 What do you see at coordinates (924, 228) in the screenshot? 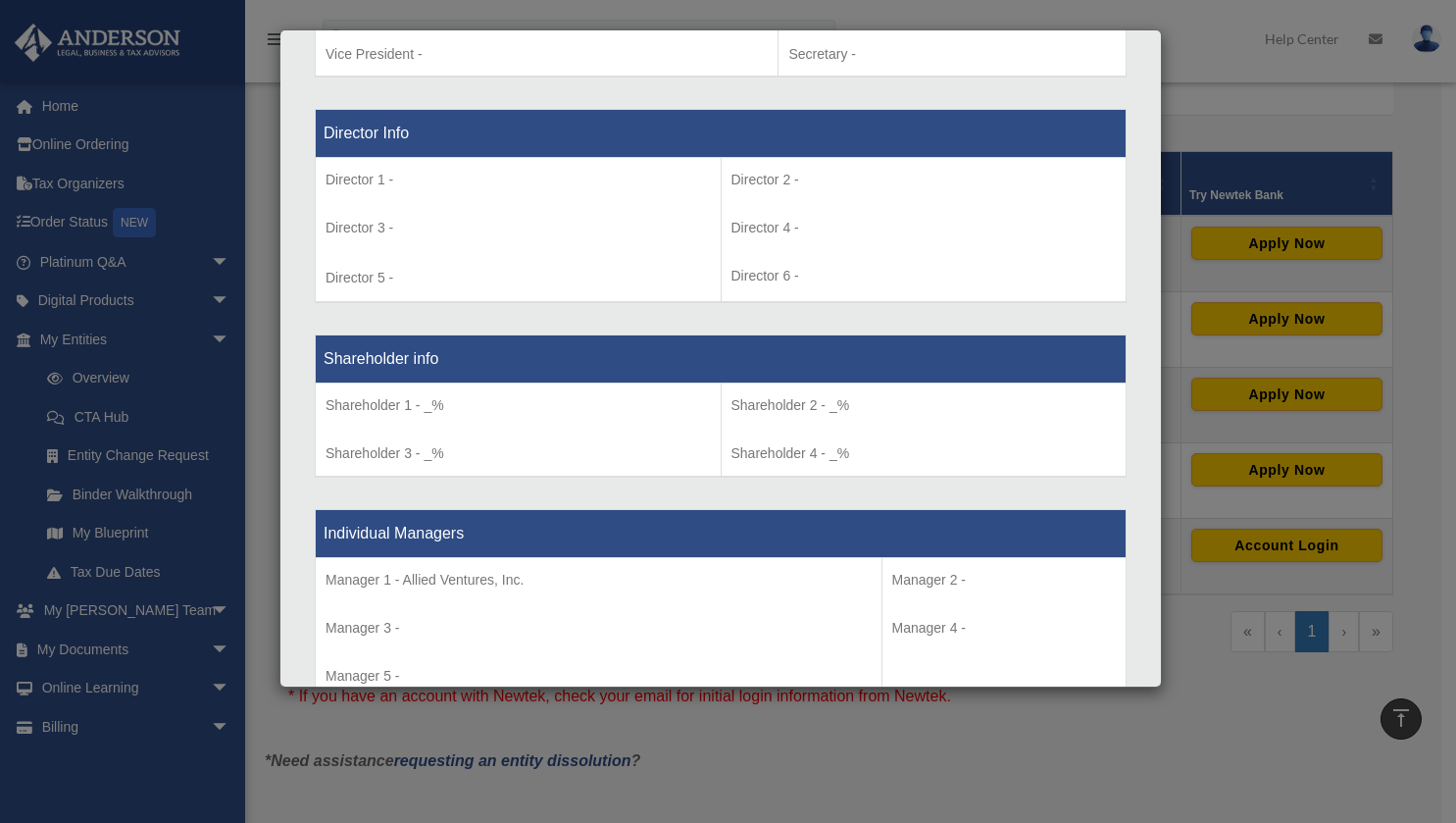
I see `p: Director 4 -` at bounding box center [924, 228].